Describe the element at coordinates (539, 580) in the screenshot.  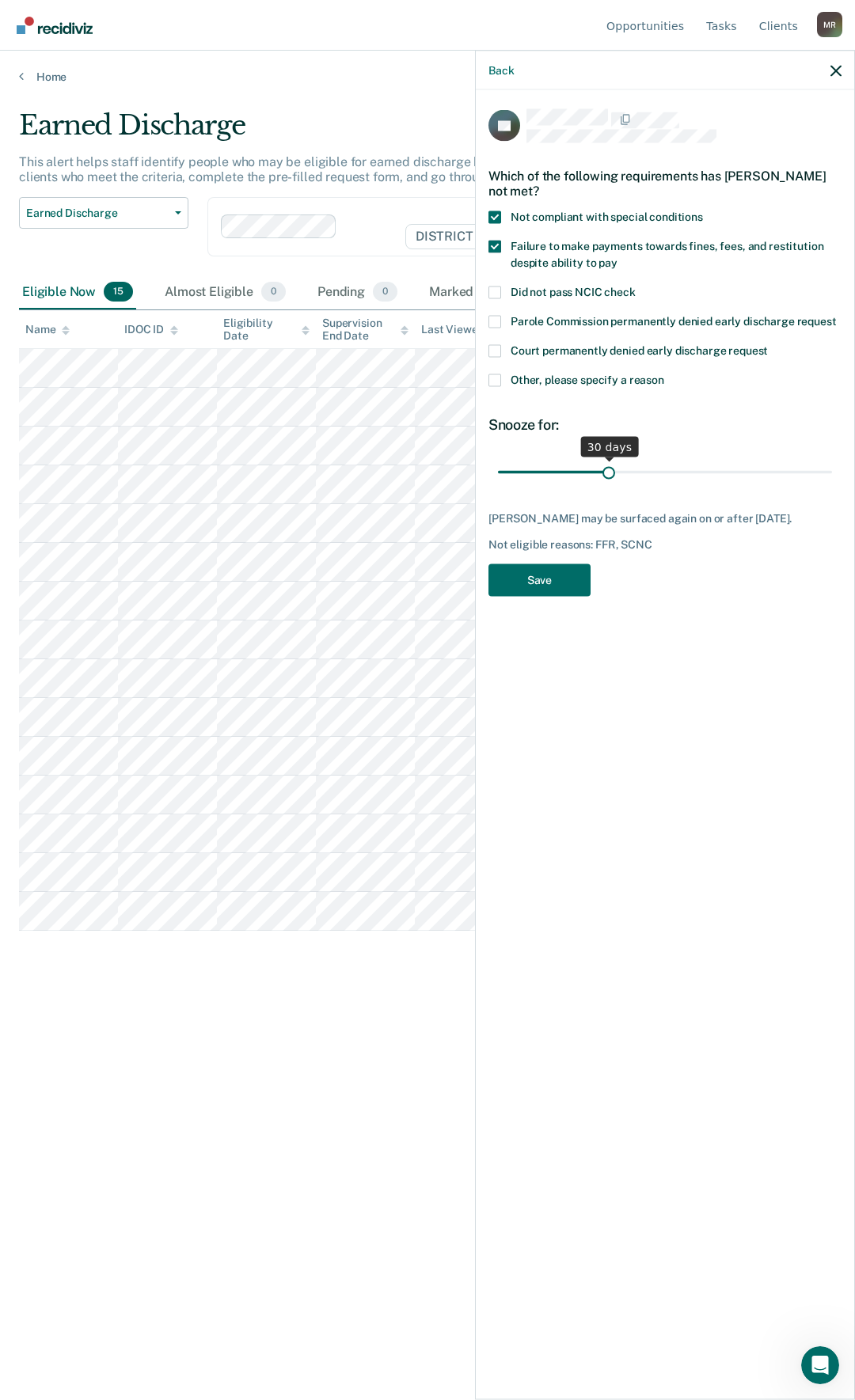
I see `button: Save` at that location.